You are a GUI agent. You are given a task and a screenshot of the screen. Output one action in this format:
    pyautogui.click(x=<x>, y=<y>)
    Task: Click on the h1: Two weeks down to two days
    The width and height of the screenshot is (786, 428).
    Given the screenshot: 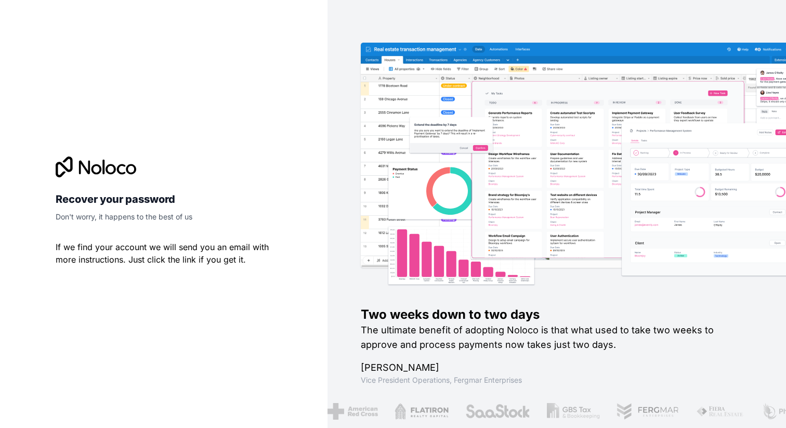 What is the action you would take?
    pyautogui.click(x=557, y=314)
    